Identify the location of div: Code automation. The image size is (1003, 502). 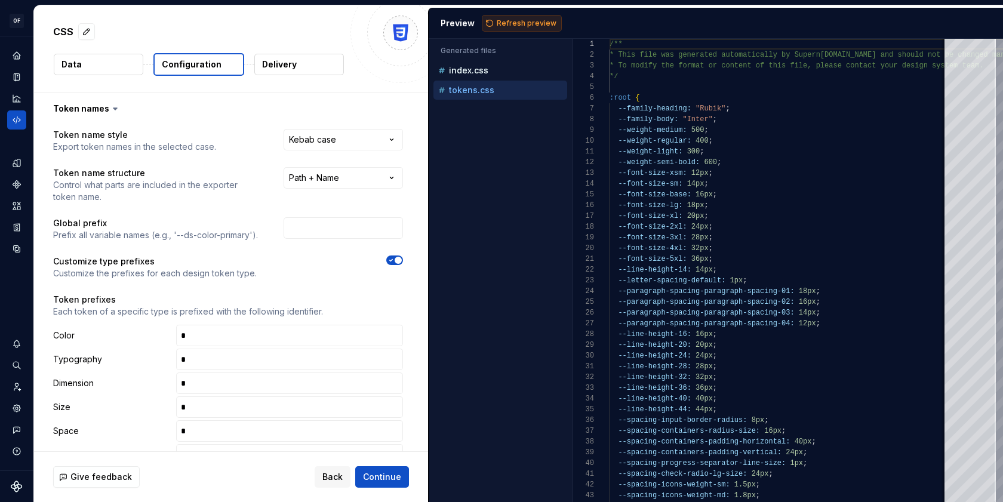
(17, 120).